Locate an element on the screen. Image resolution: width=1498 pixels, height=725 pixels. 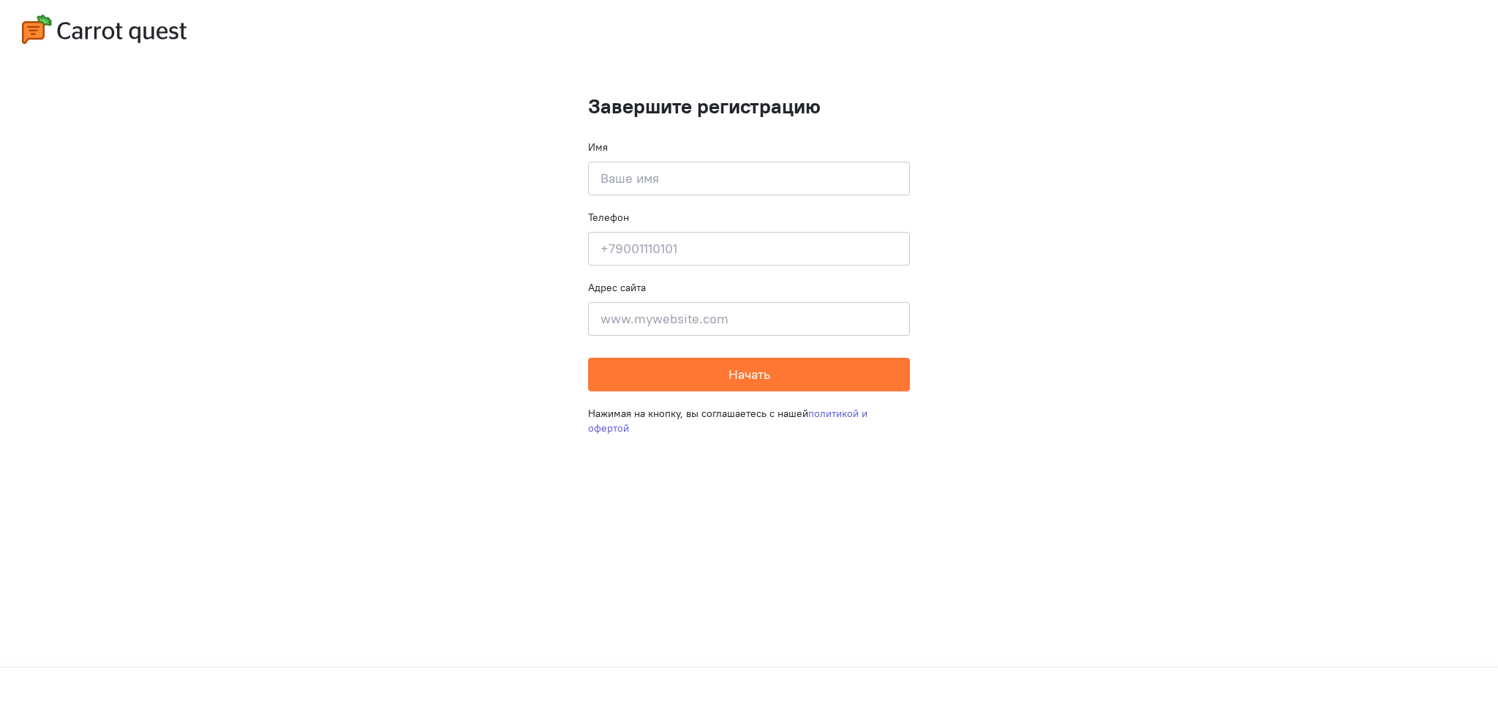
span: Начать is located at coordinates (749, 374).